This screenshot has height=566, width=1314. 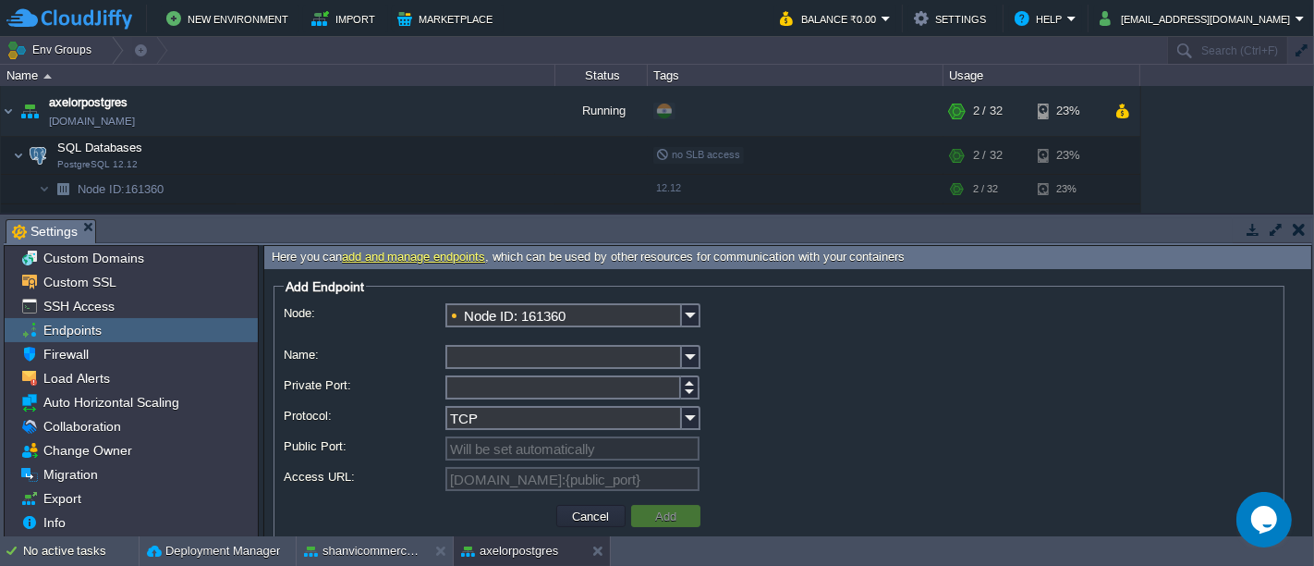 I want to click on span: Add Endpoint, so click(x=324, y=287).